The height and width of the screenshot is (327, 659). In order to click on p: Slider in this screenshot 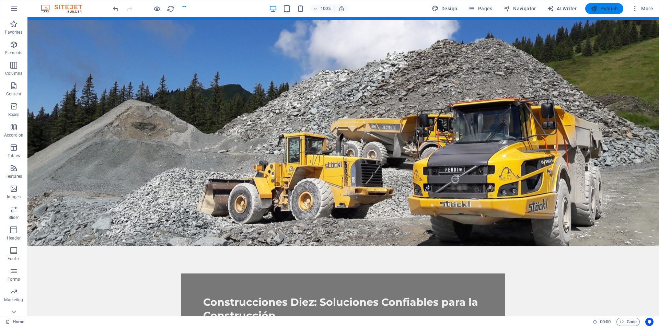, I will do `click(14, 218)`.